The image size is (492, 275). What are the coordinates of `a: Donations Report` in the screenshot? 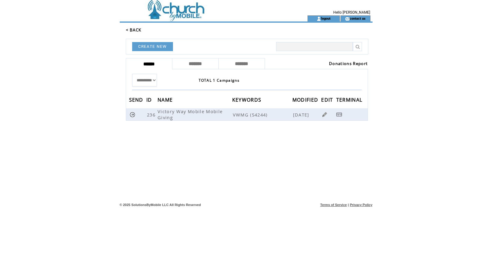 It's located at (349, 64).